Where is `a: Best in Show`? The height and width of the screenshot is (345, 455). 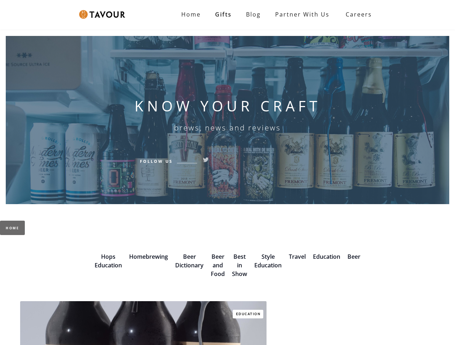
a: Best in Show is located at coordinates (239, 265).